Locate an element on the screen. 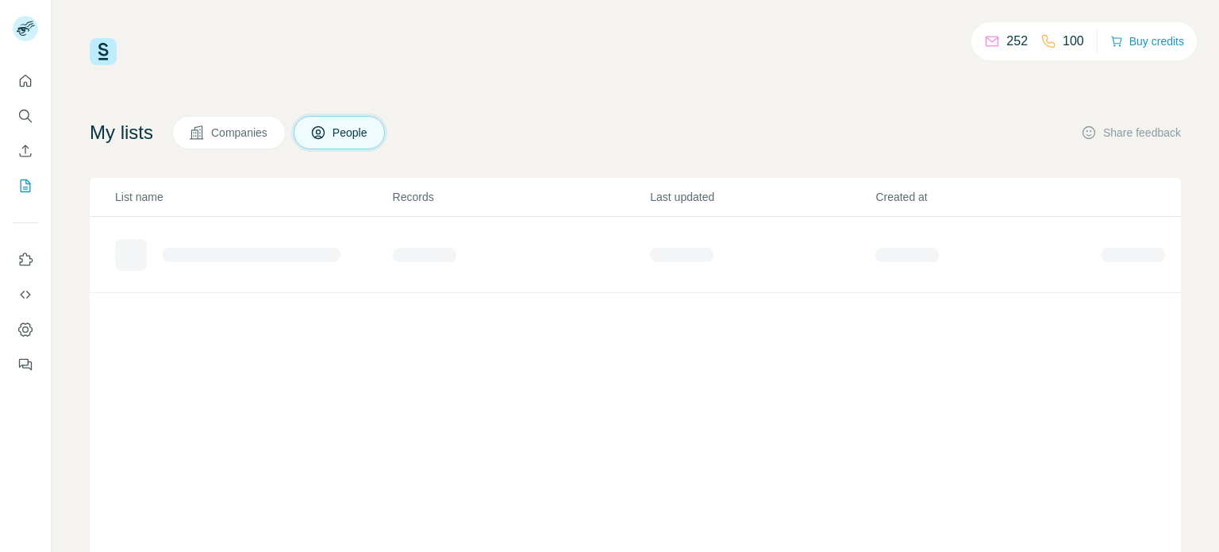  button: Quick start is located at coordinates (25, 81).